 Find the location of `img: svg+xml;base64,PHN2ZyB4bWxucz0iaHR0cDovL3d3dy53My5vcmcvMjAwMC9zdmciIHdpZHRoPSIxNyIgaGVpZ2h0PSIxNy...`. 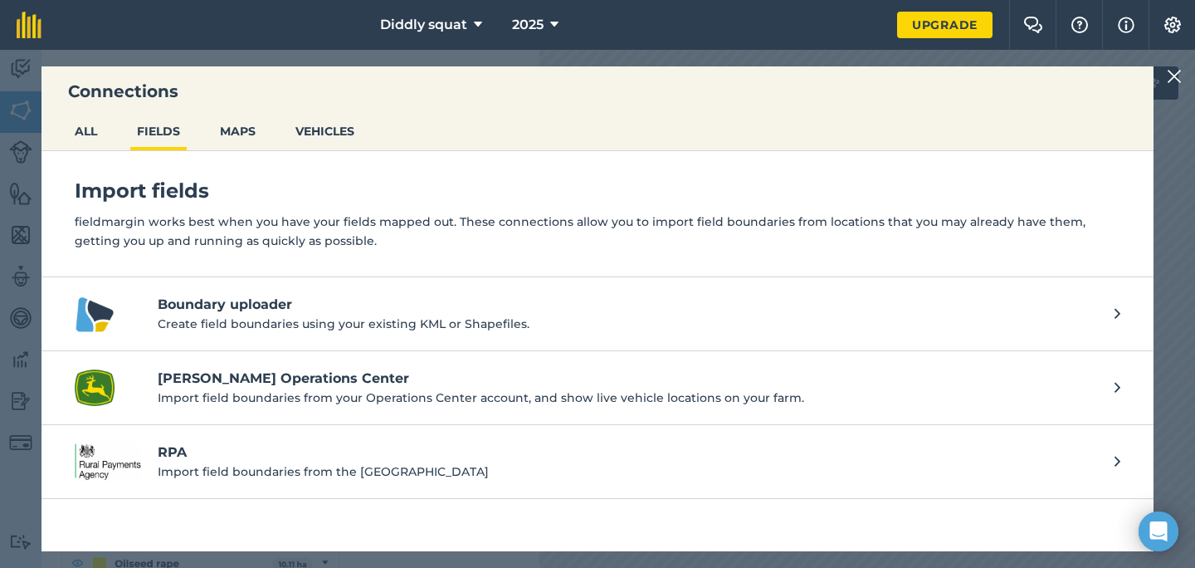

img: svg+xml;base64,PHN2ZyB4bWxucz0iaHR0cDovL3d3dy53My5vcmcvMjAwMC9zdmciIHdpZHRoPSIxNyIgaGVpZ2h0PSIxNy... is located at coordinates (1126, 25).